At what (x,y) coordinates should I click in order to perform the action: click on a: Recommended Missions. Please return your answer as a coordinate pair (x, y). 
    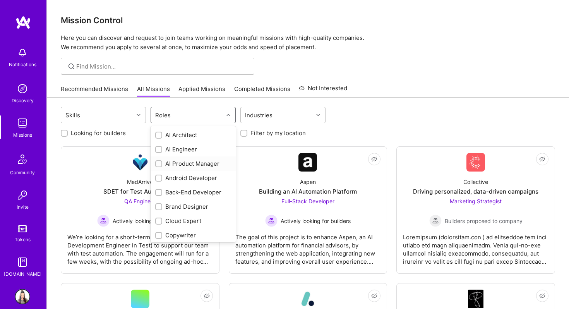
    Looking at the image, I should click on (94, 91).